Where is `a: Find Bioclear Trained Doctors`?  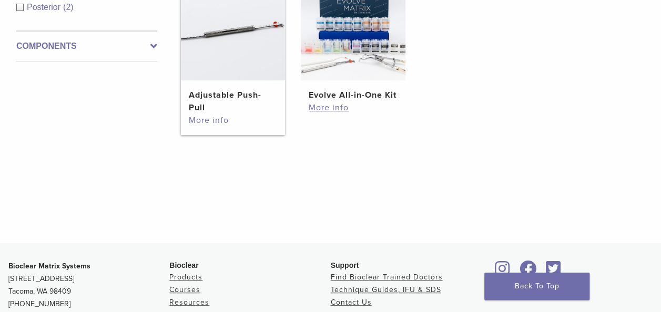 a: Find Bioclear Trained Doctors is located at coordinates (386, 277).